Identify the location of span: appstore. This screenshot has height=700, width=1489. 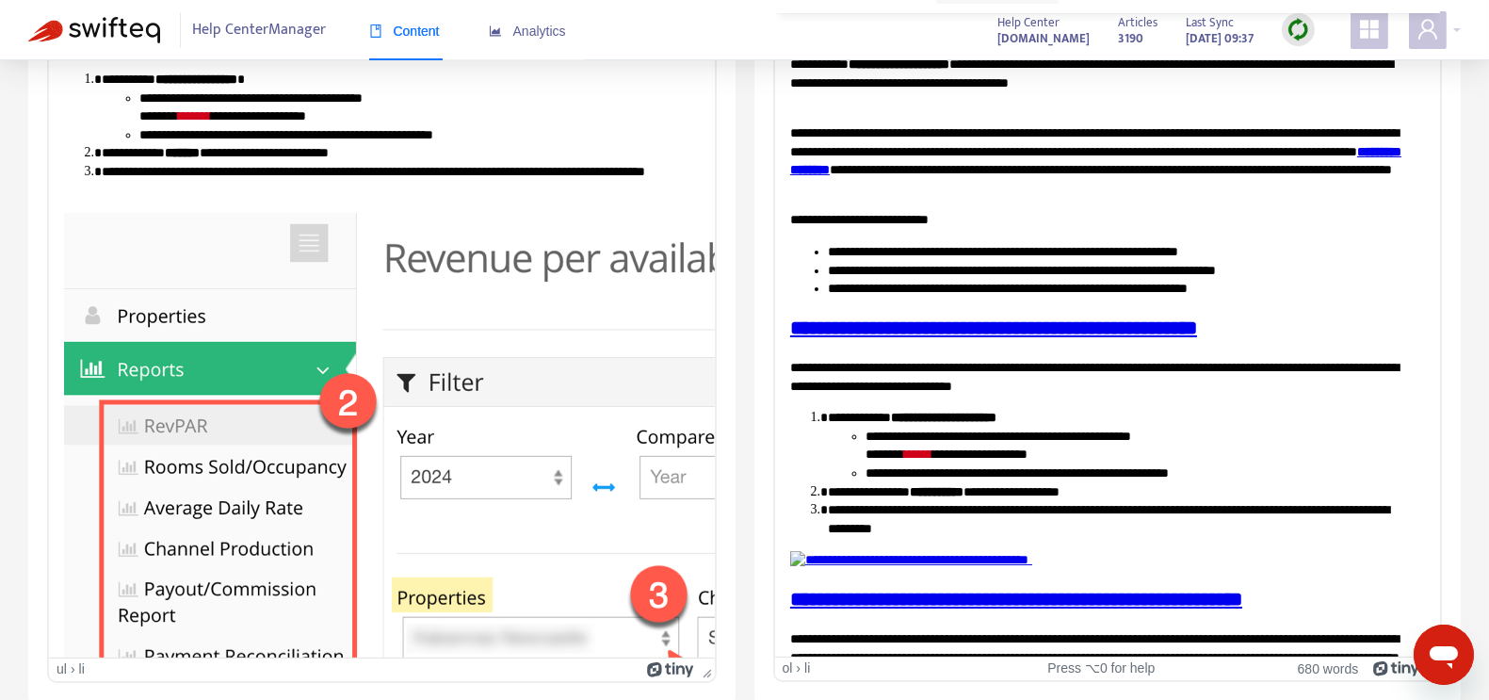
(1369, 29).